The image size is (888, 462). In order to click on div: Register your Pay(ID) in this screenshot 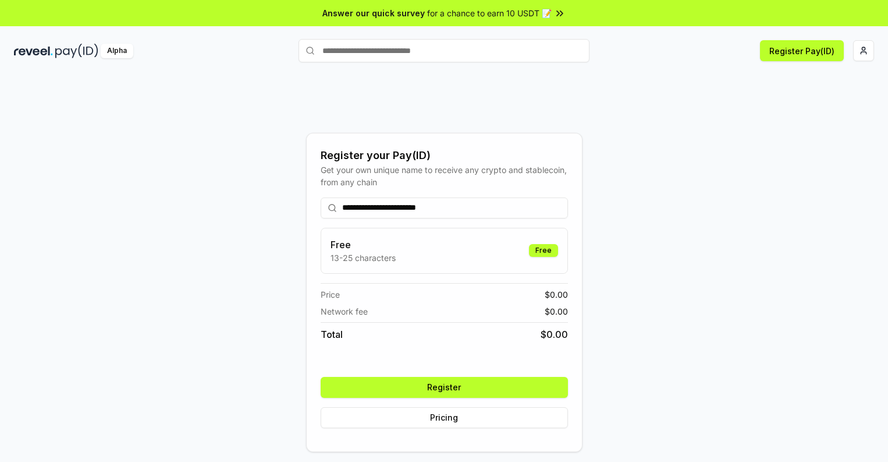, I will do `click(444, 155)`.